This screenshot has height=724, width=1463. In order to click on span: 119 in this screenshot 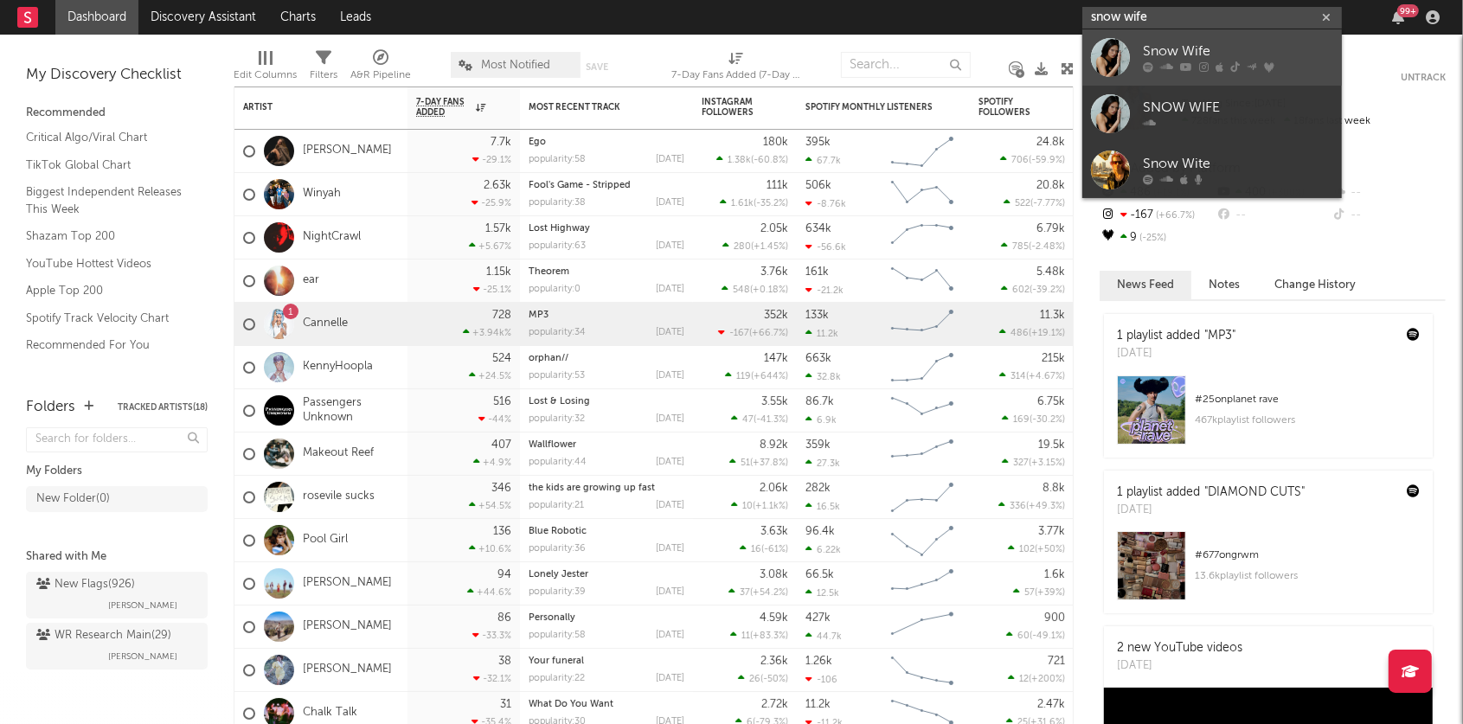, I will do `click(743, 376)`.